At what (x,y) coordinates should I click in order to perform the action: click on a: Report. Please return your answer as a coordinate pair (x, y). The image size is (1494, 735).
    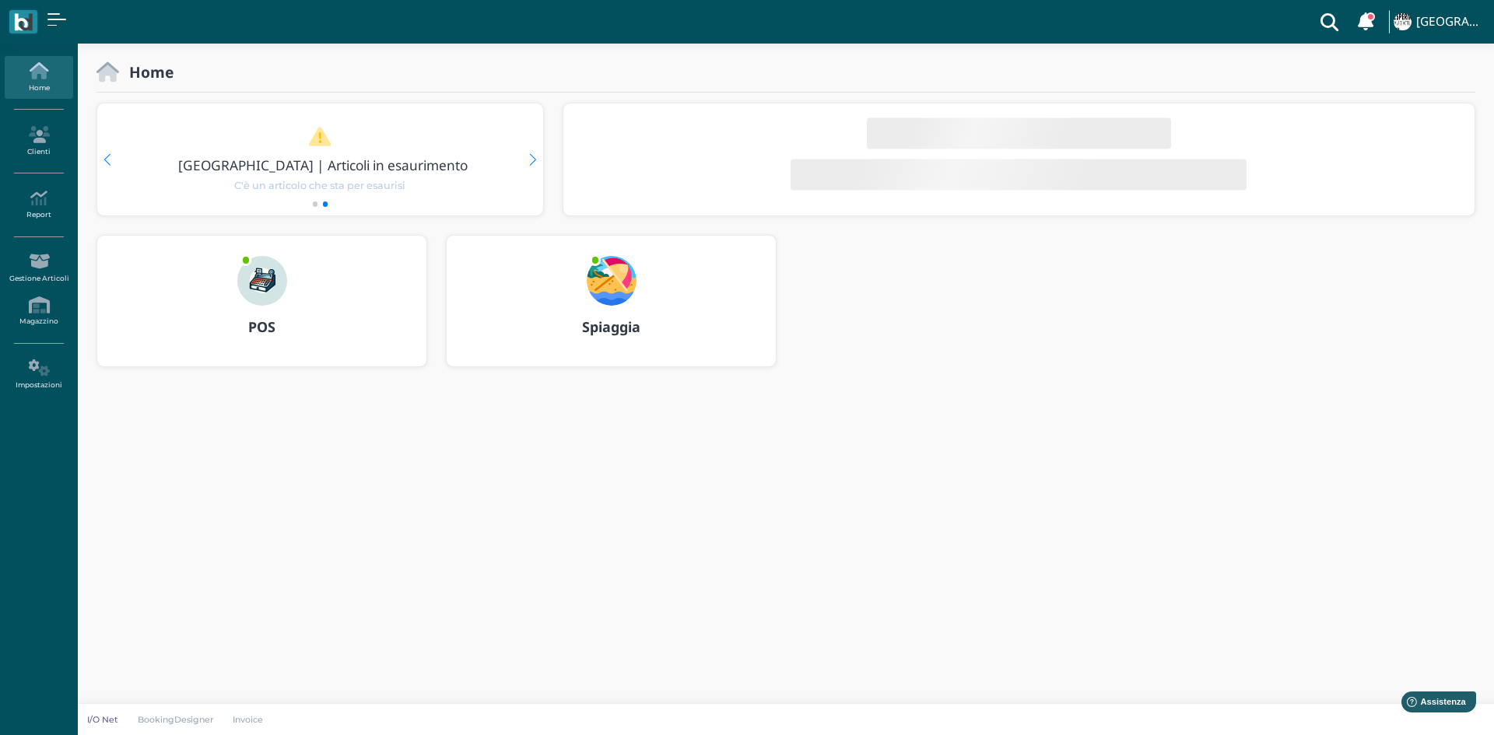
    Looking at the image, I should click on (38, 205).